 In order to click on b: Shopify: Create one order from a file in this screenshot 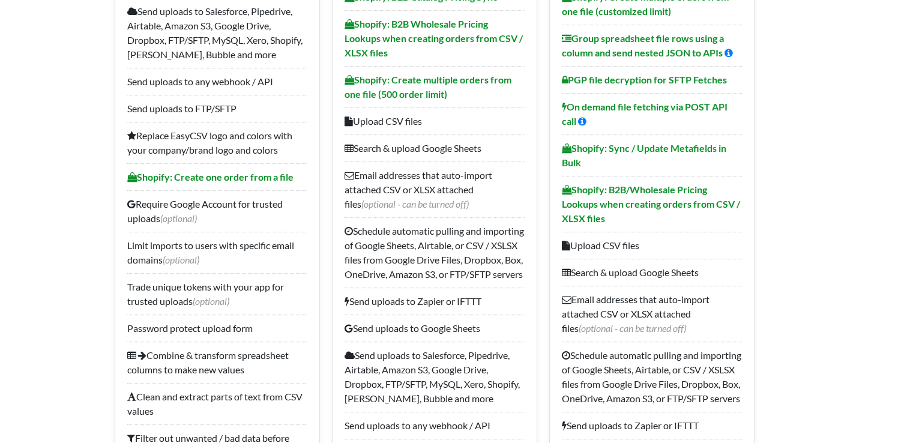, I will do `click(210, 176)`.